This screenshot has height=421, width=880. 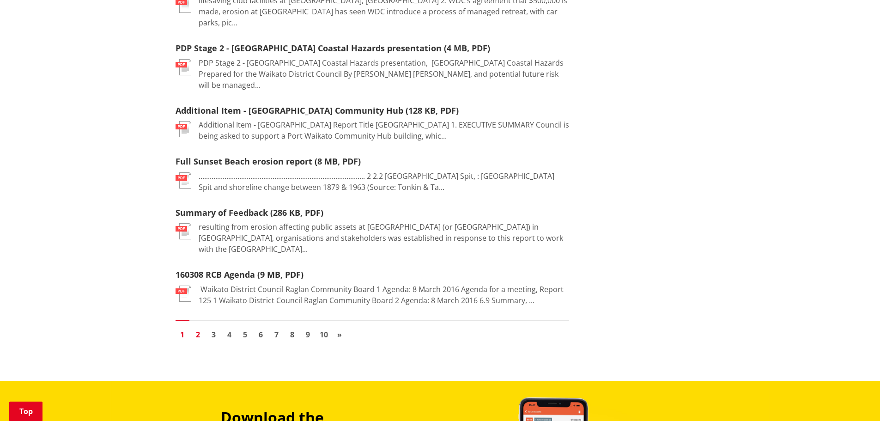 What do you see at coordinates (277, 334) in the screenshot?
I see `a: Go to page 7` at bounding box center [277, 334].